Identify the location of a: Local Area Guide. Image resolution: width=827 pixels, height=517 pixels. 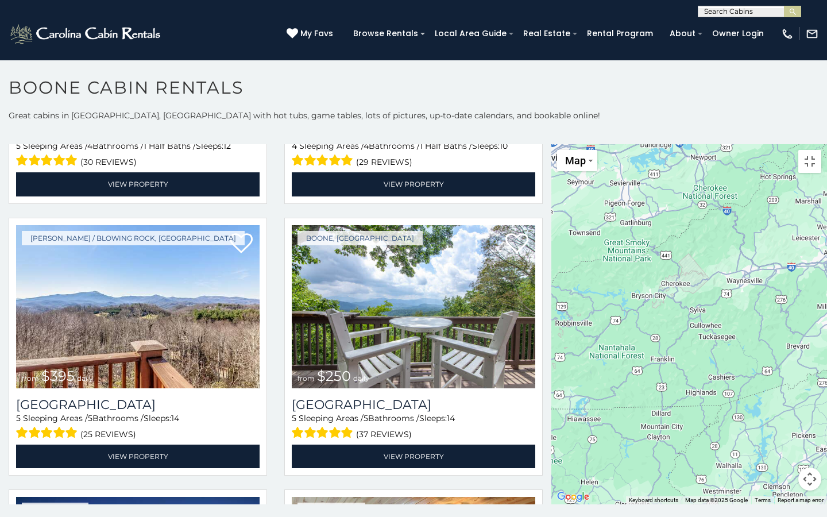
(470, 33).